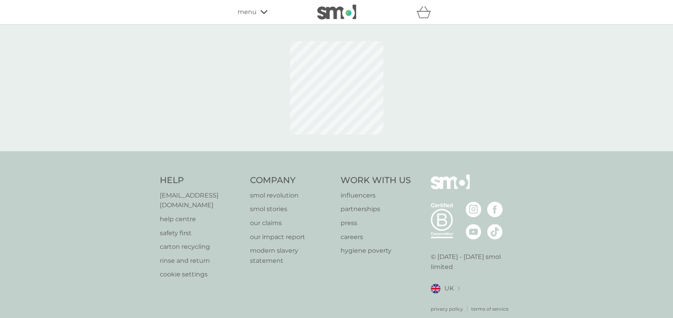 The image size is (673, 318). I want to click on a: smol revolution, so click(291, 196).